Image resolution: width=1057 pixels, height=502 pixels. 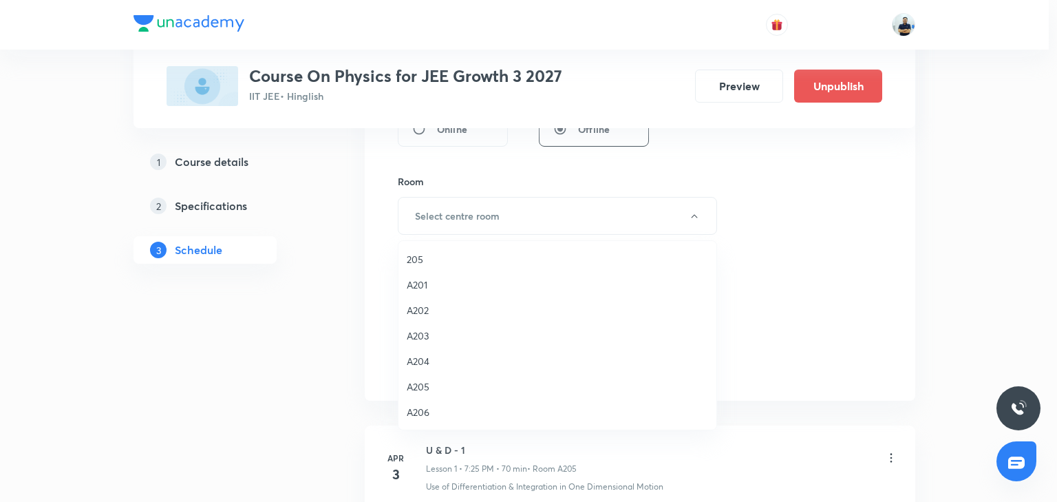 What do you see at coordinates (557, 284) in the screenshot?
I see `span: A201` at bounding box center [557, 284].